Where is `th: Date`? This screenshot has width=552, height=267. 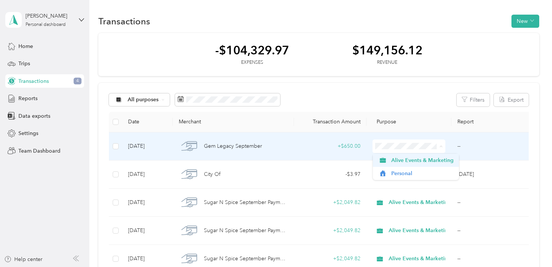 th: Date is located at coordinates (147, 122).